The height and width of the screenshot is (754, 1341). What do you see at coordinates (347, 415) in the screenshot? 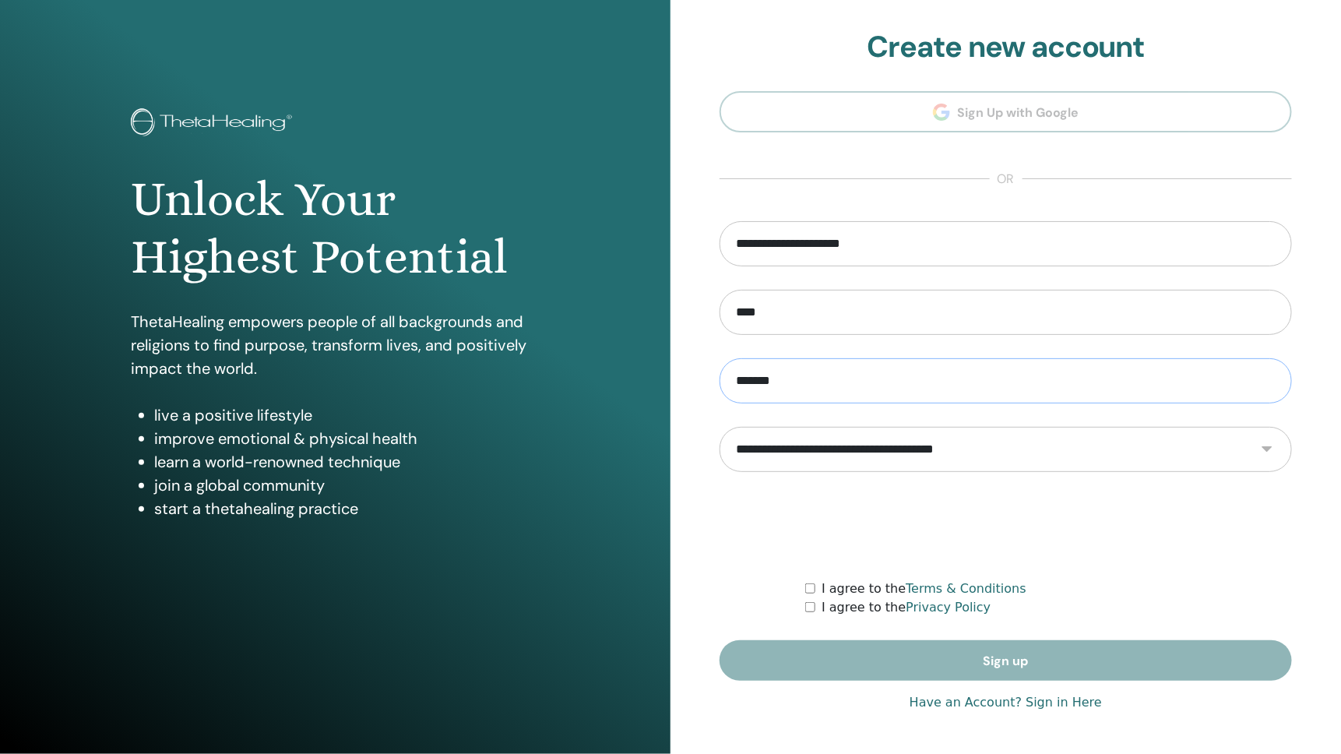
I see `li: live a positive lifestyle` at bounding box center [347, 415].